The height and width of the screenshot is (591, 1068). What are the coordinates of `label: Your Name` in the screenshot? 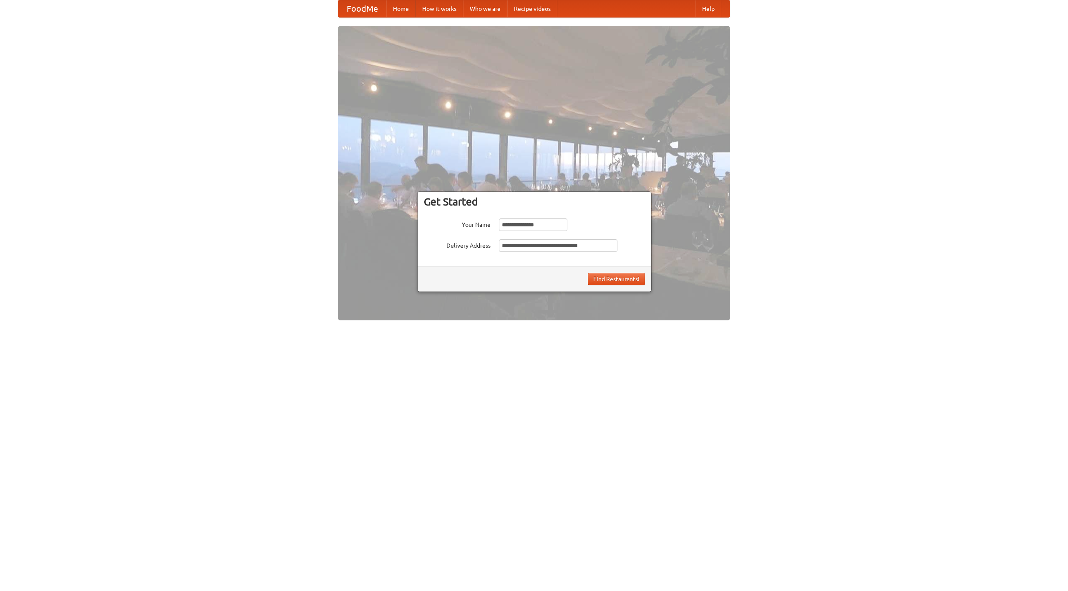 It's located at (457, 223).